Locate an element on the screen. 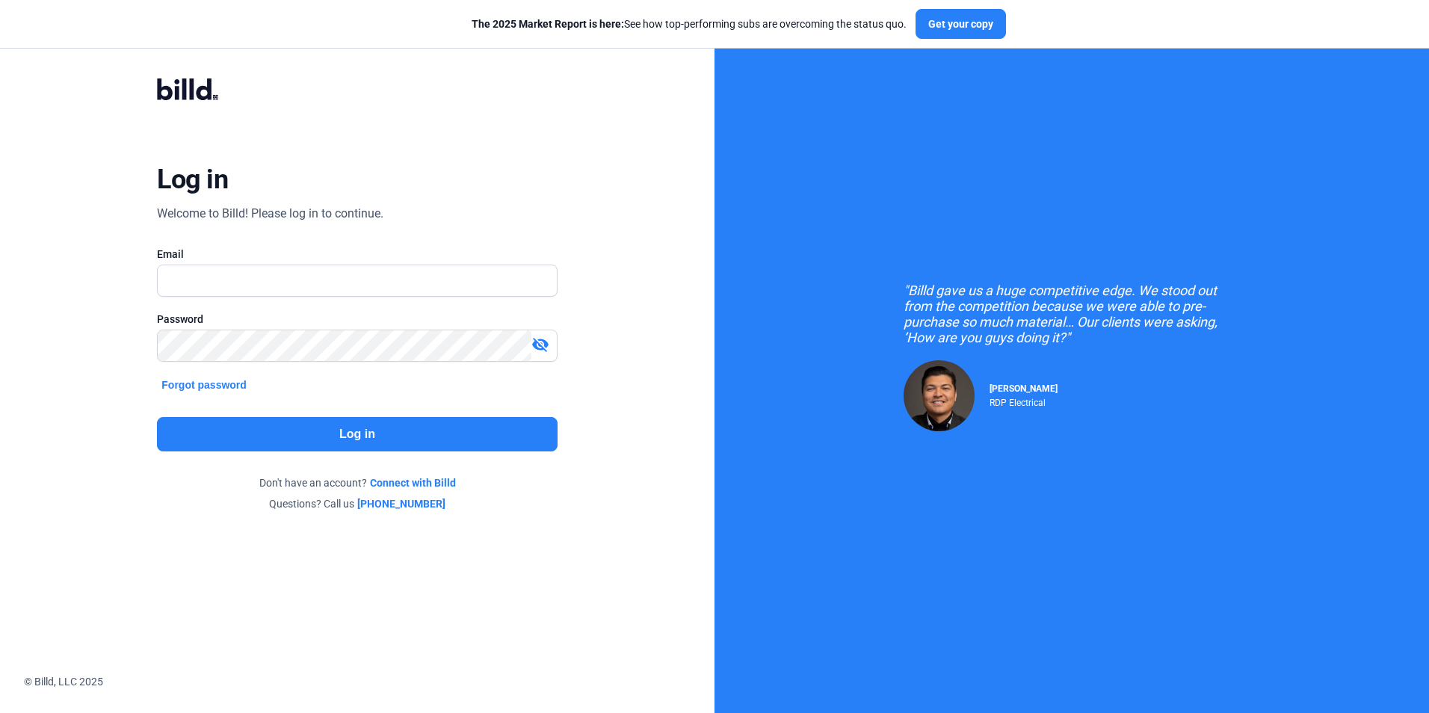 The image size is (1429, 713). div: Password is located at coordinates (356, 319).